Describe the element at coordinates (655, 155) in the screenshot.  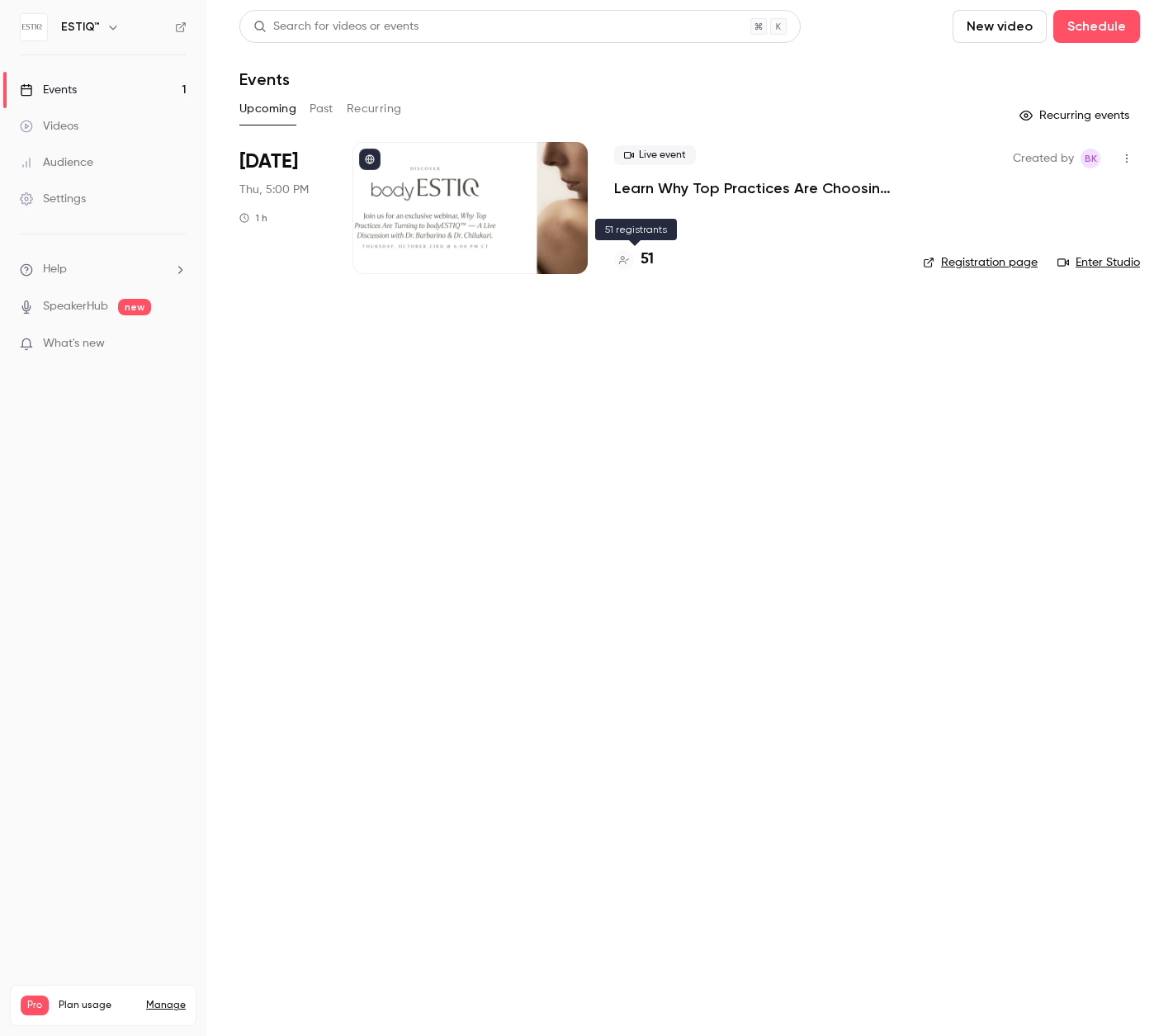
I see `span: Live event` at that location.